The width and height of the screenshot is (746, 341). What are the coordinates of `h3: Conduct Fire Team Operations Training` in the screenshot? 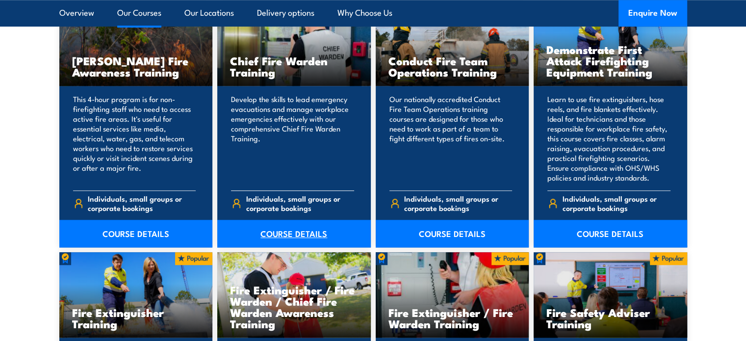 It's located at (452, 66).